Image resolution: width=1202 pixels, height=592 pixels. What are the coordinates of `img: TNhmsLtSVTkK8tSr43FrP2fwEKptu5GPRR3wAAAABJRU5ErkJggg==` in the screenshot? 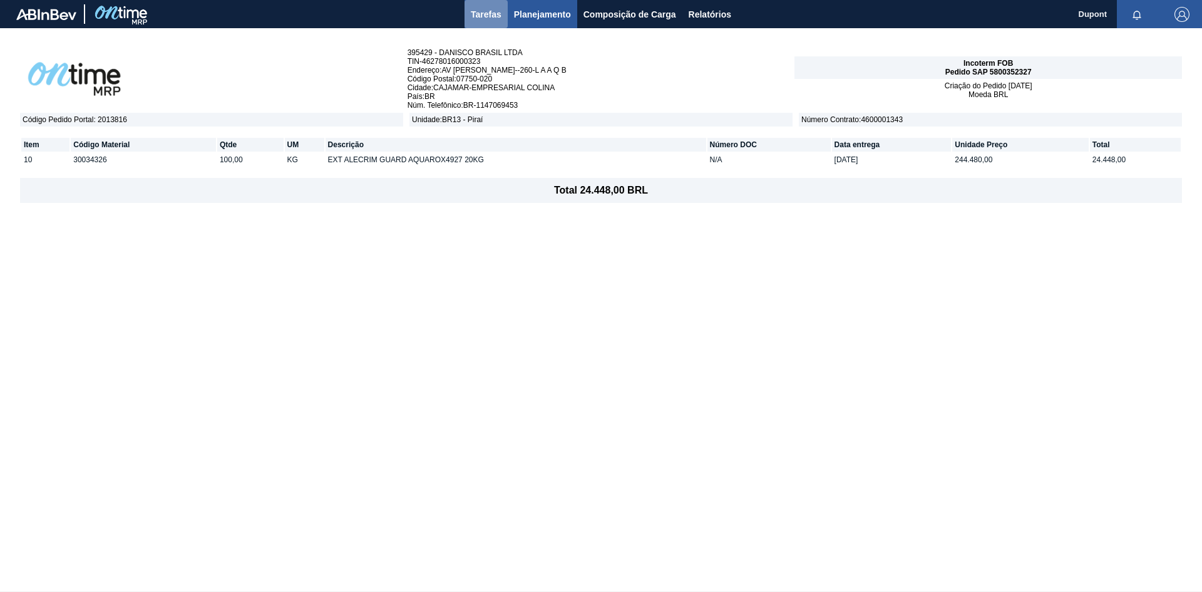 It's located at (46, 14).